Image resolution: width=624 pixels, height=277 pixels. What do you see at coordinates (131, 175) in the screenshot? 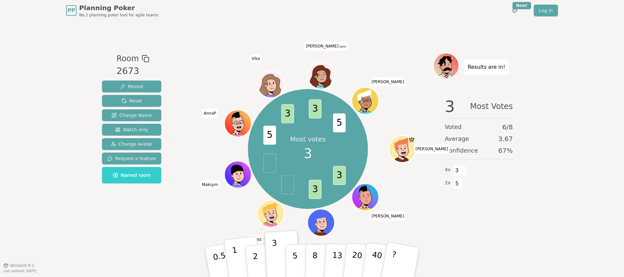
I see `button: Named room` at bounding box center [131, 175].